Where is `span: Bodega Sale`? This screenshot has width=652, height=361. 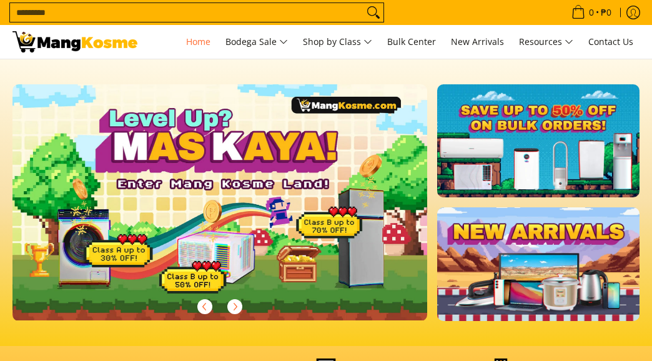 span: Bodega Sale is located at coordinates (257, 42).